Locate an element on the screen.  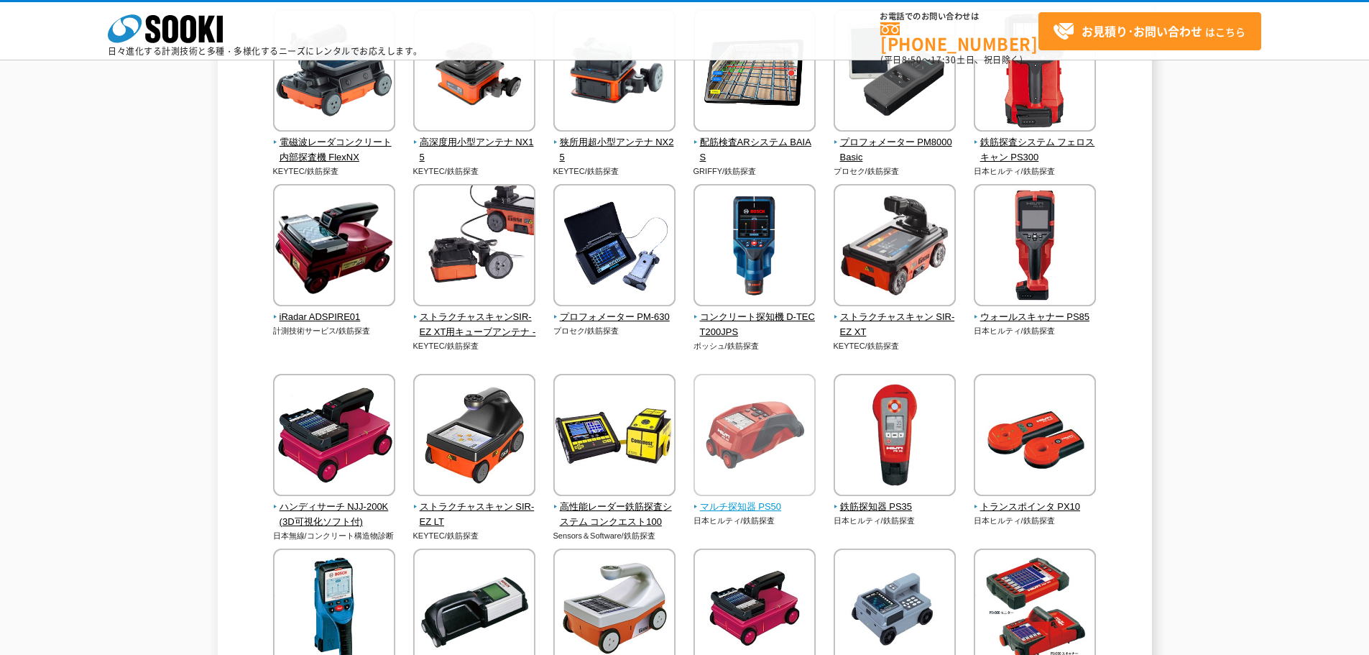
a: 鉄筋探知器 PS35 is located at coordinates (895, 500).